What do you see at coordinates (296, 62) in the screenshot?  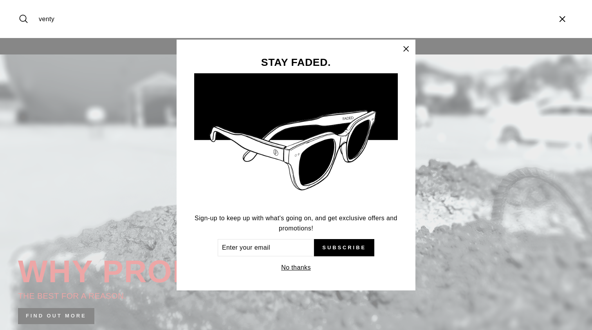 I see `h3: STAY FADED.` at bounding box center [296, 62].